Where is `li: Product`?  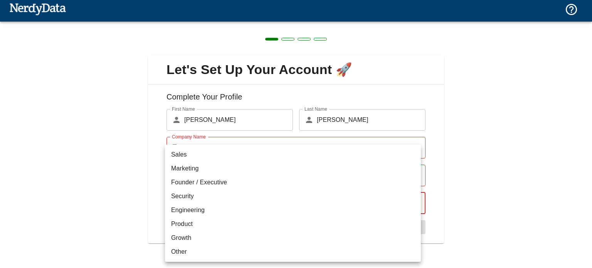
li: Product is located at coordinates (293, 224).